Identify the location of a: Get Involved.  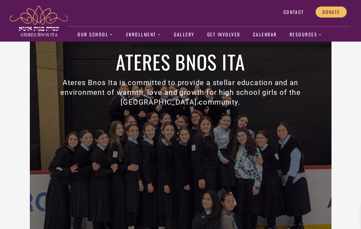
(224, 35).